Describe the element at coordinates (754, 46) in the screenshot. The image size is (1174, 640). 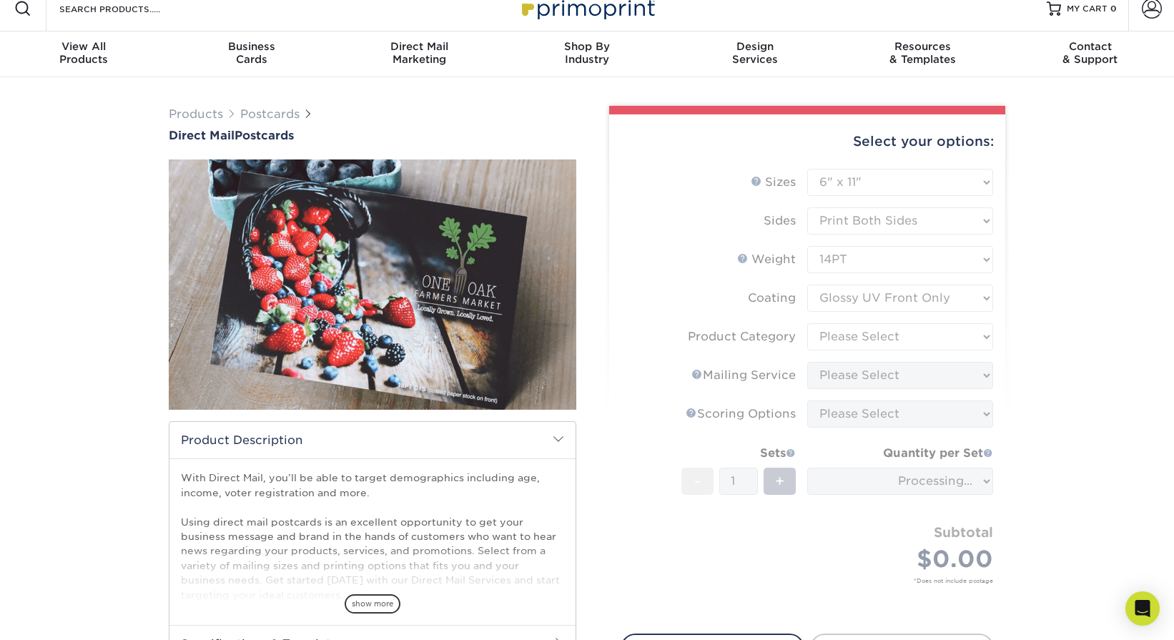
I see `span: Design` at that location.